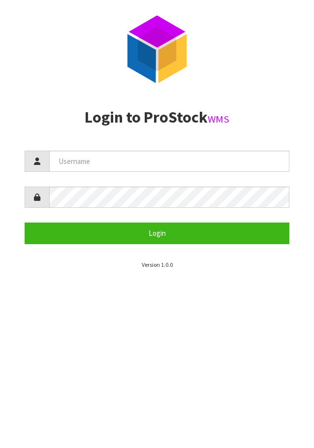  I want to click on button: Login, so click(157, 233).